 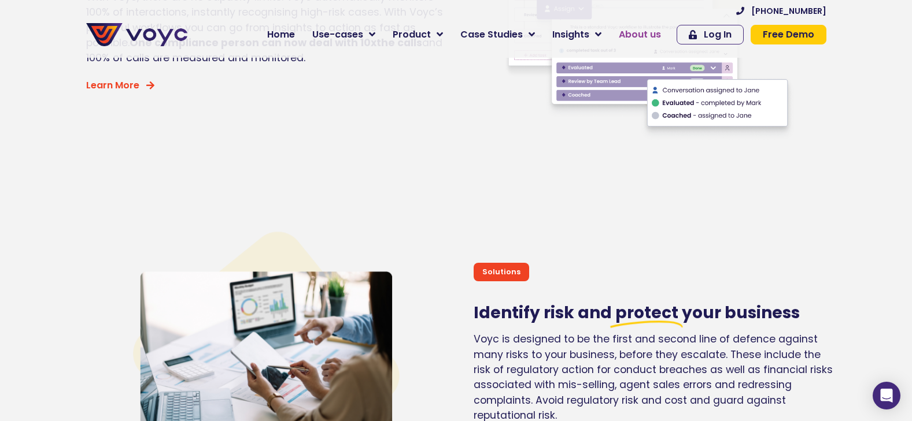 I want to click on span: protect, so click(x=646, y=313).